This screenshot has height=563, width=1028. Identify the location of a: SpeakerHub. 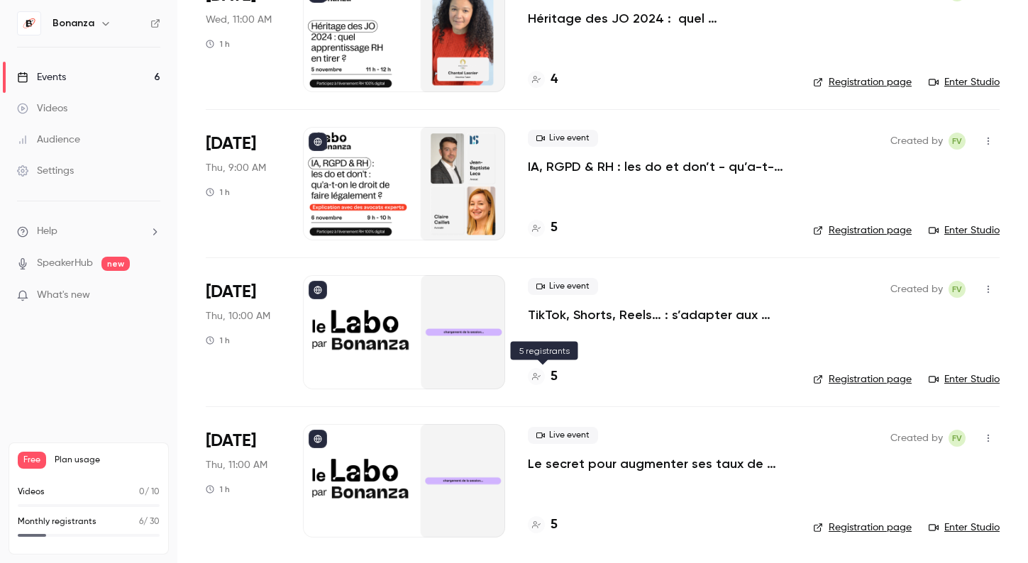
(65, 263).